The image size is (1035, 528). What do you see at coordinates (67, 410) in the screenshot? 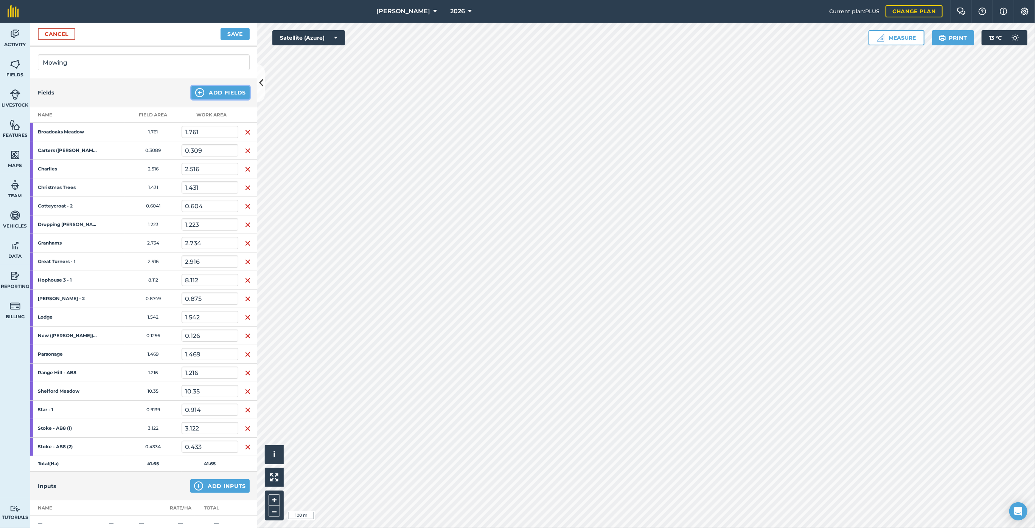
I see `strong: Star - 1` at bounding box center [67, 410].